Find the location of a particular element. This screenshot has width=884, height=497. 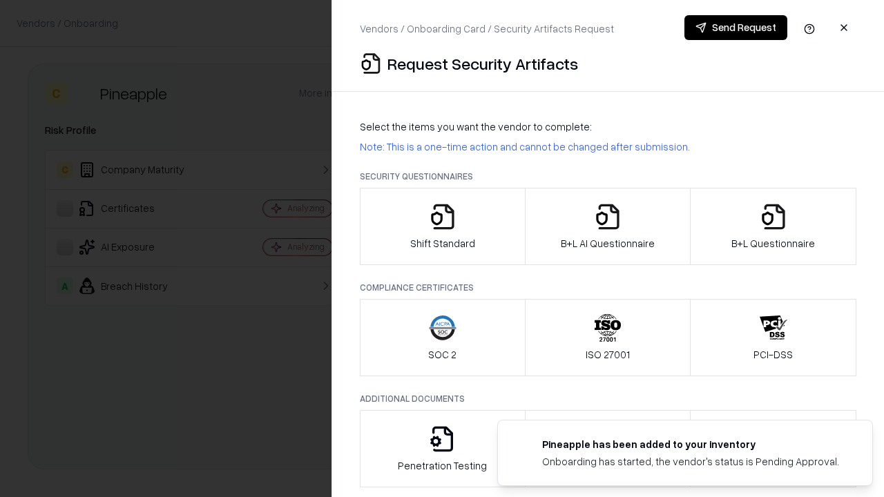

div: Pineapple has been added to your inventory is located at coordinates (691, 444).